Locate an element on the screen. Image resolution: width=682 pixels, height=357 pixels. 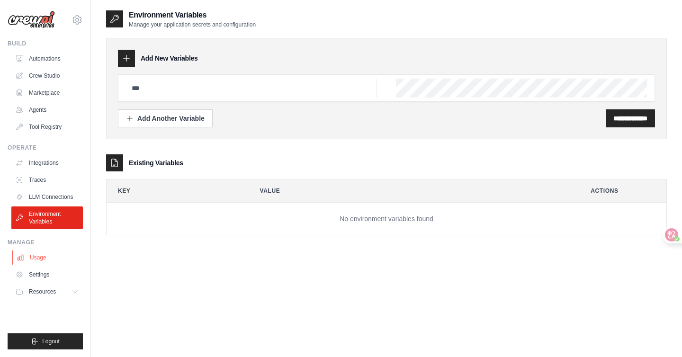
a: Tool Registry is located at coordinates (47, 127).